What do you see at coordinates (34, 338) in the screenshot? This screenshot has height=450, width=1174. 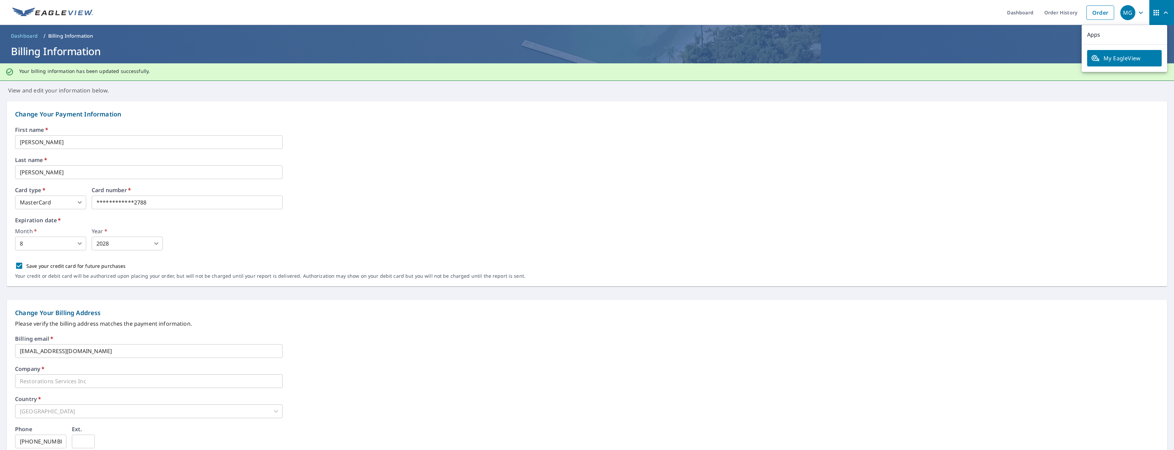 I see `label: Billing email` at bounding box center [34, 338].